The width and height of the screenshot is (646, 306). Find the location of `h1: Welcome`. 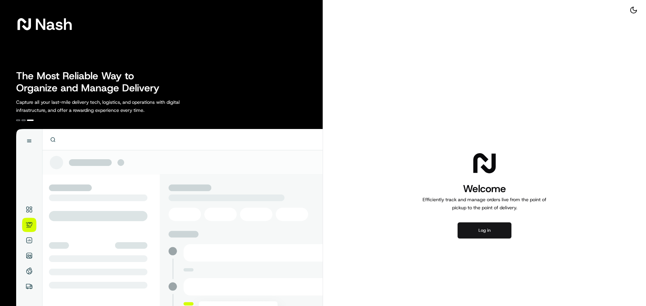

h1: Welcome is located at coordinates (484, 189).